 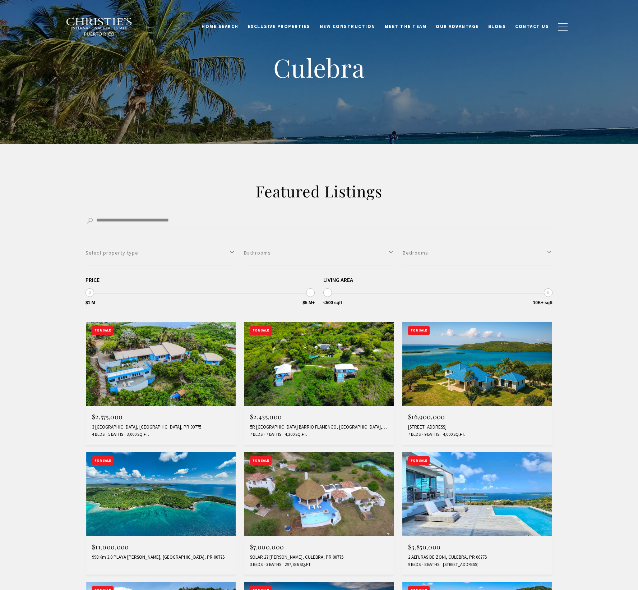 I want to click on span: Blogs, so click(x=497, y=26).